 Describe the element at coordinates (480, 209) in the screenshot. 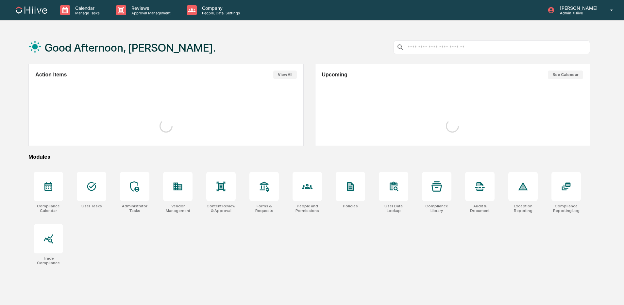

I see `div: Audit & Document Logs` at that location.